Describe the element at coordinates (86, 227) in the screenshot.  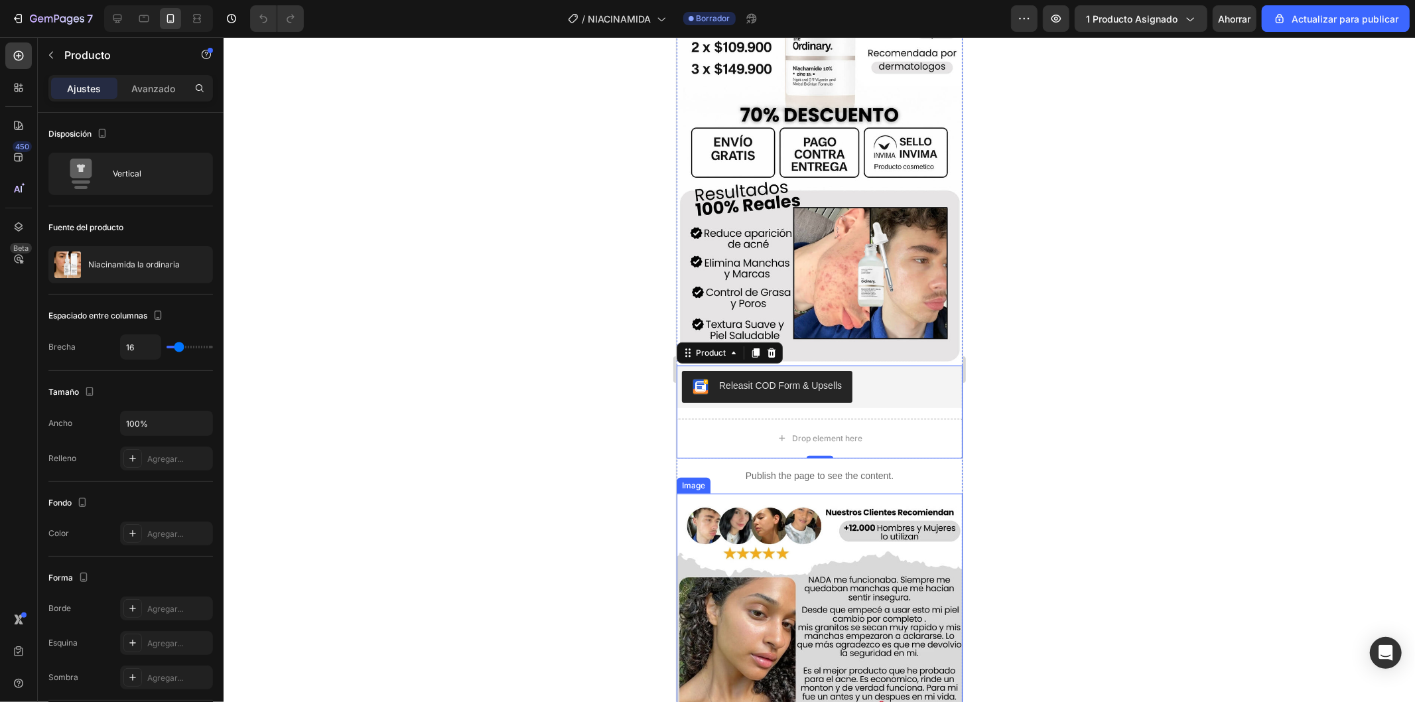
I see `font: Fuente del producto` at that location.